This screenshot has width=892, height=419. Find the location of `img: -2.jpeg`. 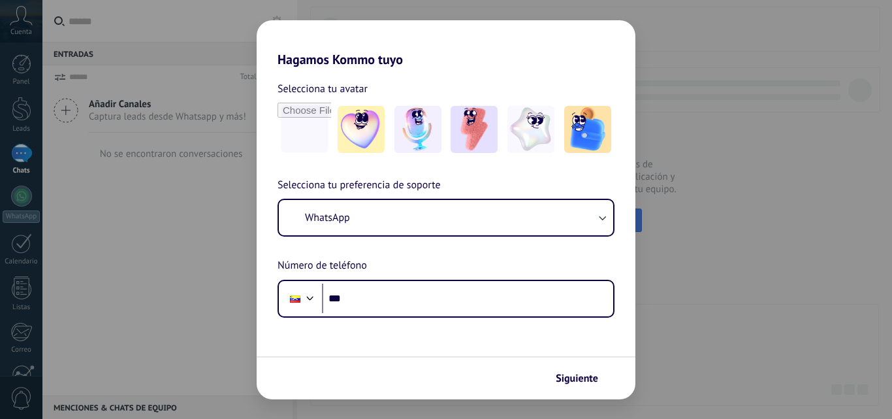

img: -2.jpeg is located at coordinates (418, 129).